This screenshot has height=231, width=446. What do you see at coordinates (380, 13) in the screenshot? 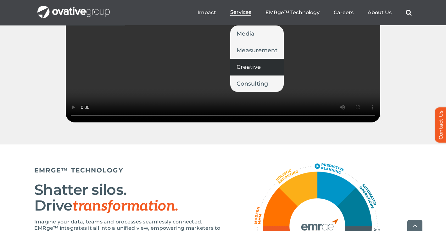
I see `span: About Us` at bounding box center [380, 13].